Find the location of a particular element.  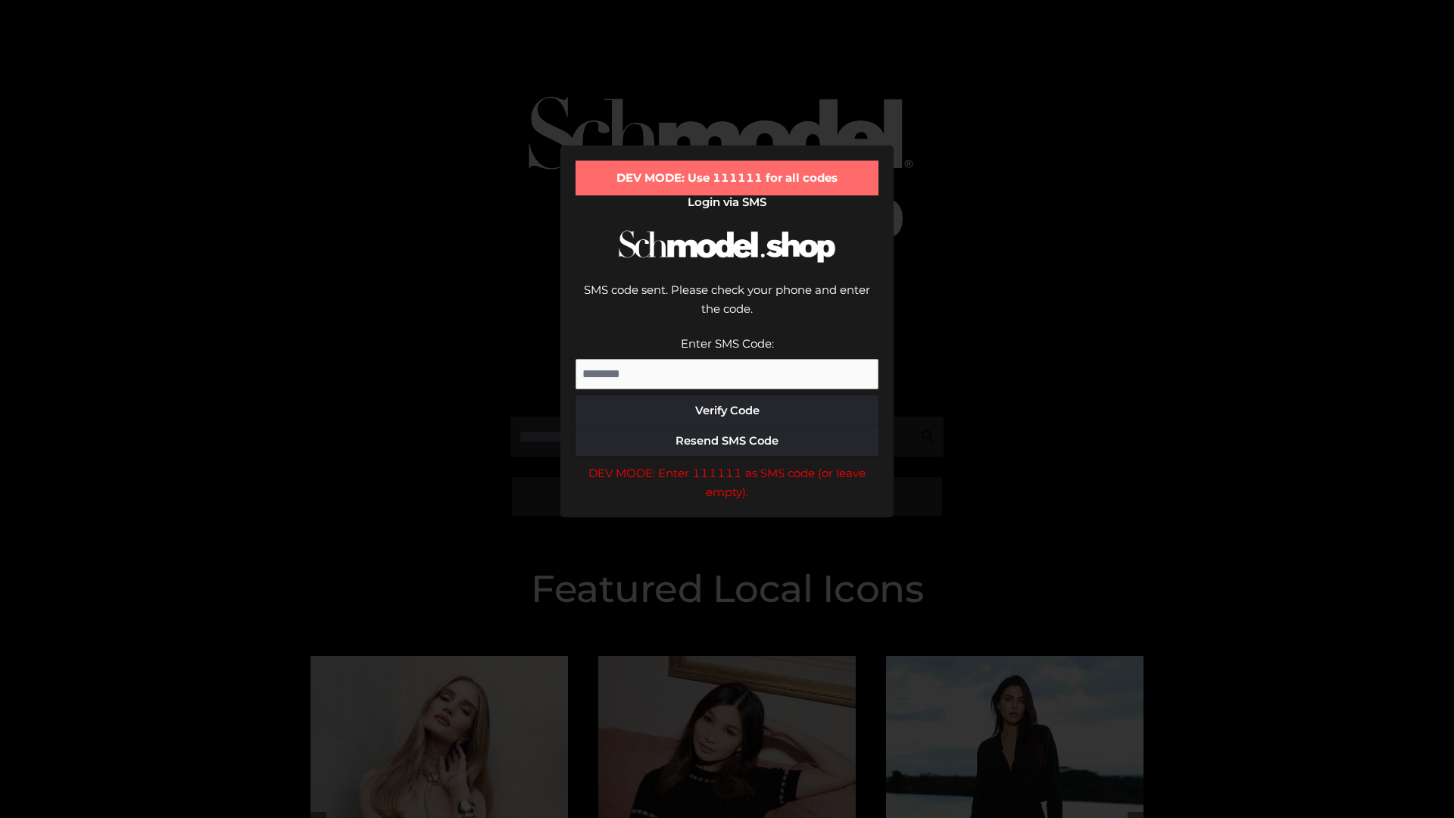

button: Verify Code is located at coordinates (727, 411).